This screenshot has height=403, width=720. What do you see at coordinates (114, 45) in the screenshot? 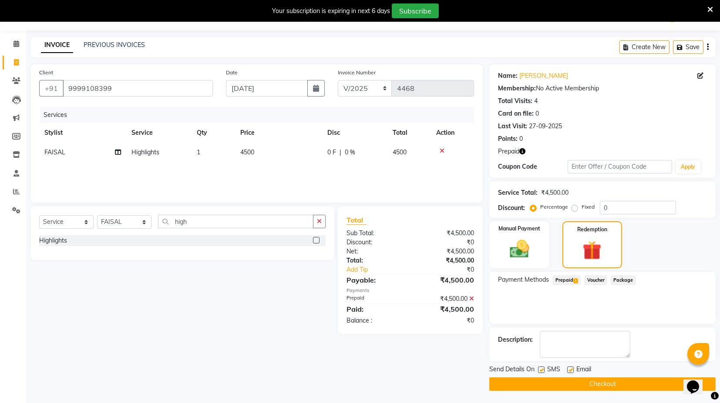
I see `a: PREVIOUS INVOICES` at bounding box center [114, 45].